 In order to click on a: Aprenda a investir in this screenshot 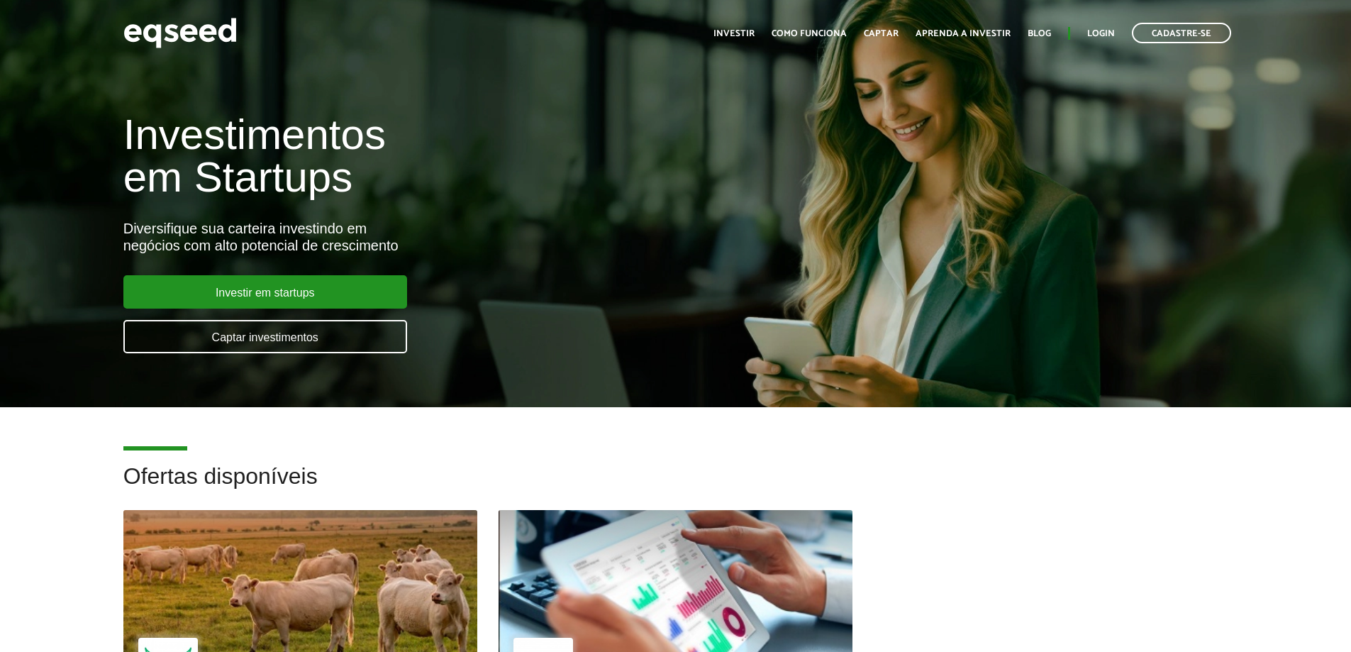, I will do `click(963, 33)`.